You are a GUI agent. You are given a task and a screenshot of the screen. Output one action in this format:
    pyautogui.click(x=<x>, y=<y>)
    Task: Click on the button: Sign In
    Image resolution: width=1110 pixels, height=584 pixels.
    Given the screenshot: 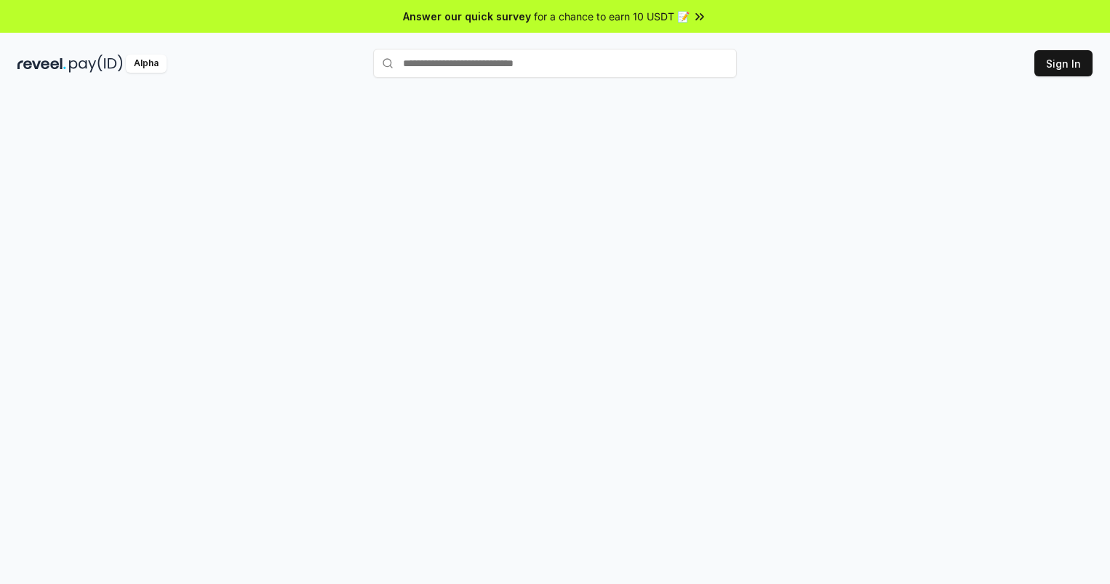 What is the action you would take?
    pyautogui.click(x=1063, y=63)
    